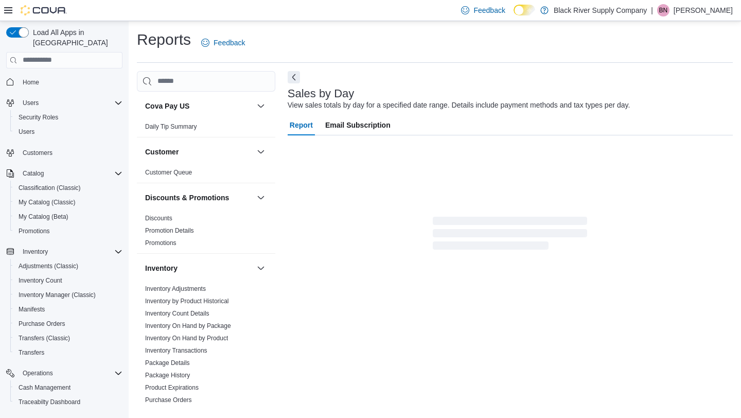  What do you see at coordinates (358, 125) in the screenshot?
I see `span: Email Subscription` at bounding box center [358, 125].